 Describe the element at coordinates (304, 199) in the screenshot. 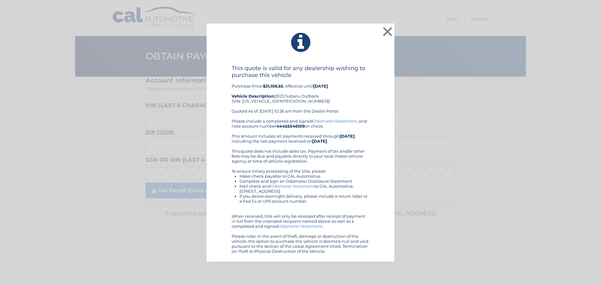

I see `li: If you desire overnight delivery, please include a return label or a Fed Ex or UPS account number.` at that location.